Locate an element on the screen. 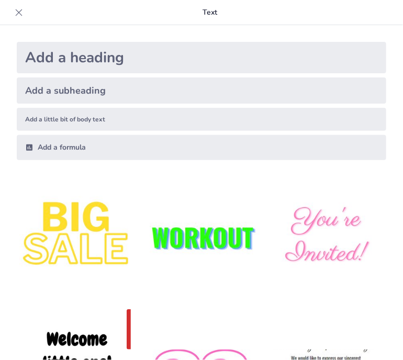  div: Add a formula is located at coordinates (202, 148).